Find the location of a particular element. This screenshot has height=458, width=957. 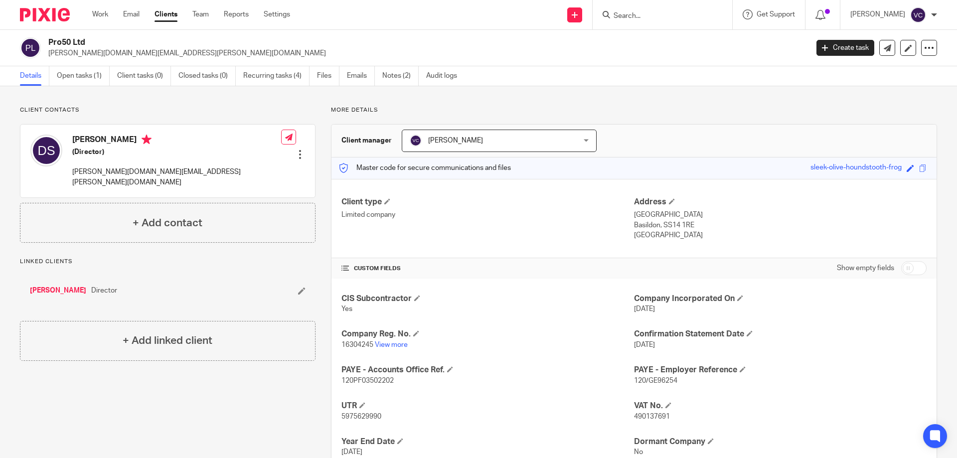

a: Reports is located at coordinates (236, 14).